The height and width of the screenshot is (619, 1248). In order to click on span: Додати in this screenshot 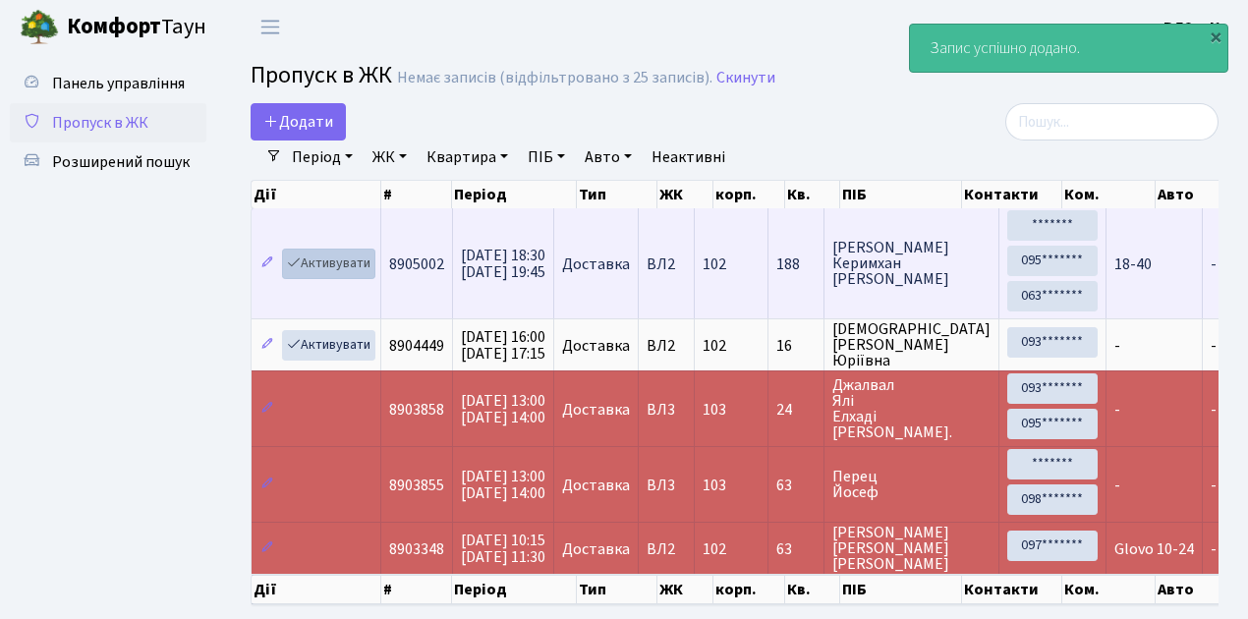, I will do `click(298, 122)`.